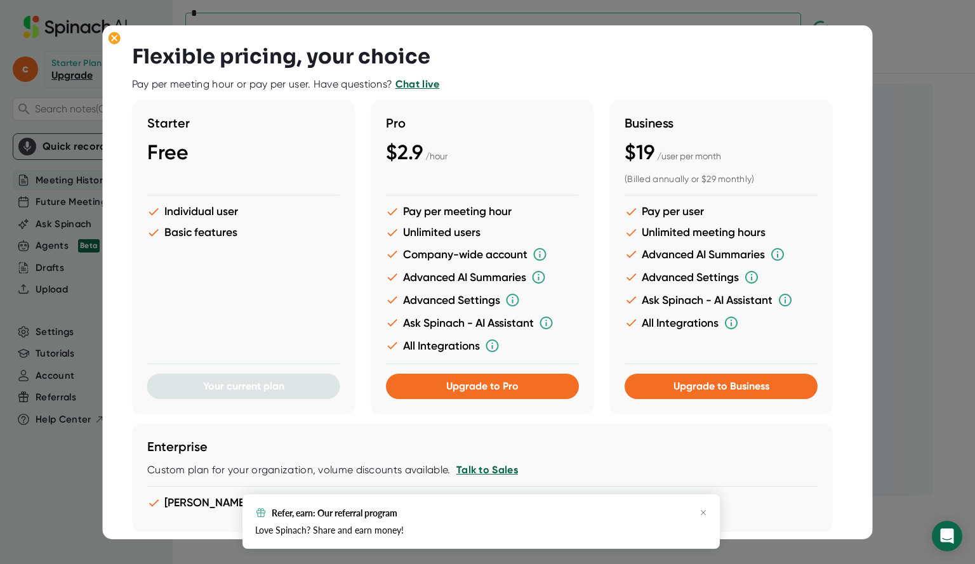  Describe the element at coordinates (483, 386) in the screenshot. I see `span: Upgrade to Pro` at that location.